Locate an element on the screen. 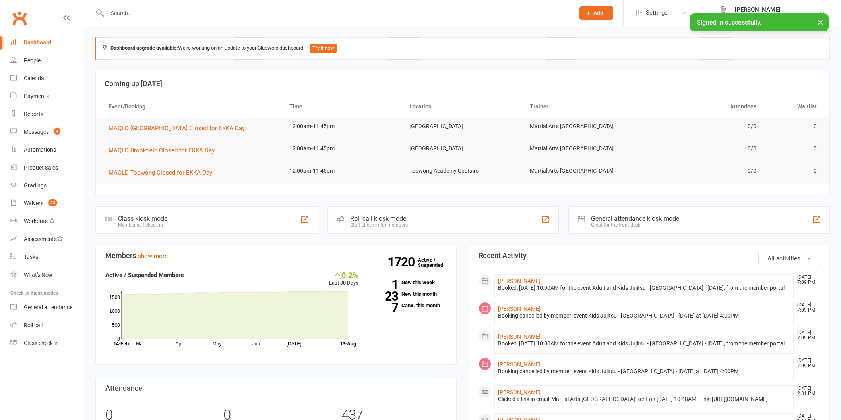 The image size is (841, 420). div: Gradings is located at coordinates (35, 186).